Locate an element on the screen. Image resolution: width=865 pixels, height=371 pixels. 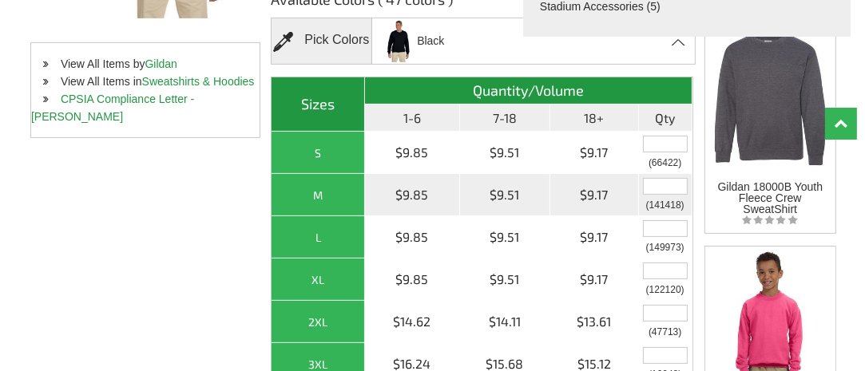
th: M is located at coordinates (319, 195).